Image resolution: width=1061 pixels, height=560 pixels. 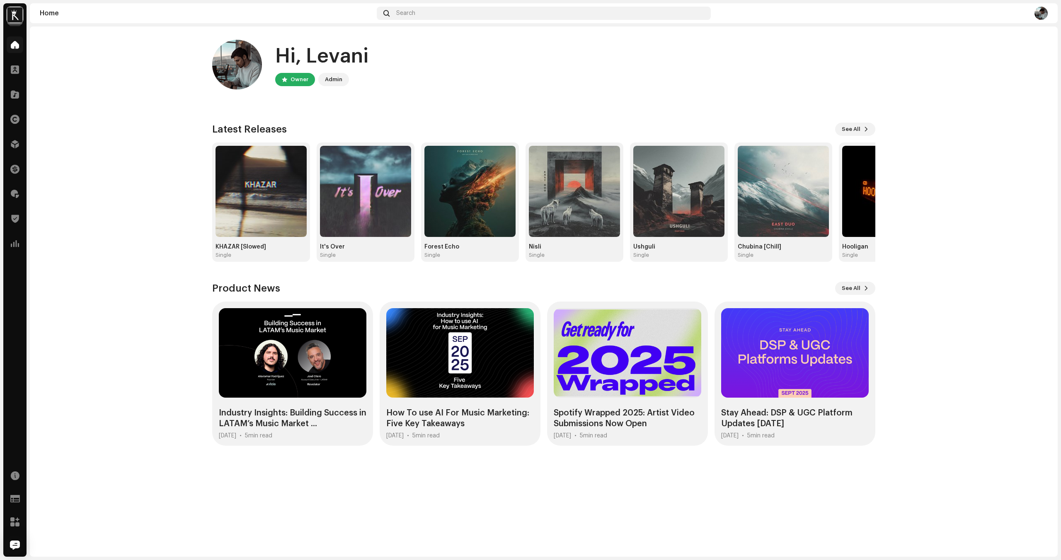 What do you see at coordinates (887, 247) in the screenshot?
I see `div: Hooligan` at bounding box center [887, 247].